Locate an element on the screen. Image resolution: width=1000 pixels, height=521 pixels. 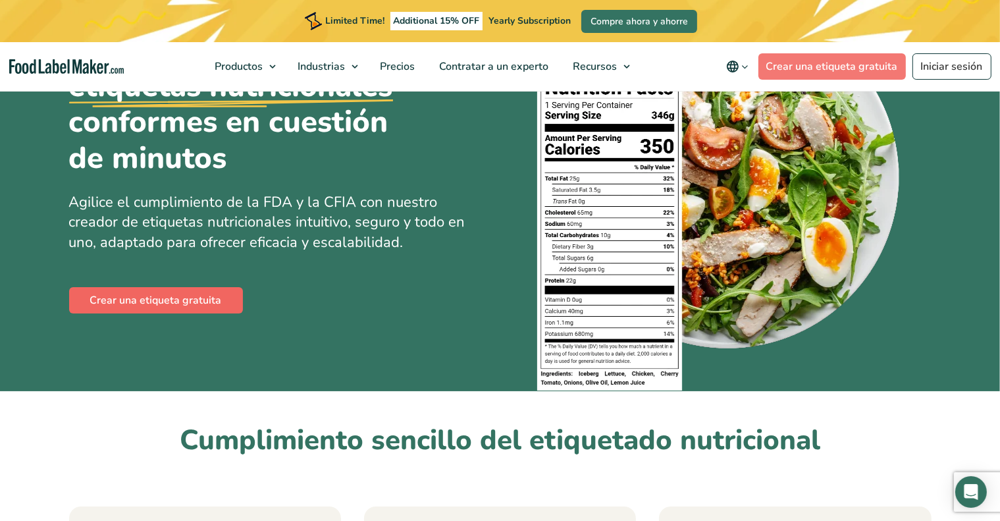
a: Compre ahora y ahorre is located at coordinates (639, 21).